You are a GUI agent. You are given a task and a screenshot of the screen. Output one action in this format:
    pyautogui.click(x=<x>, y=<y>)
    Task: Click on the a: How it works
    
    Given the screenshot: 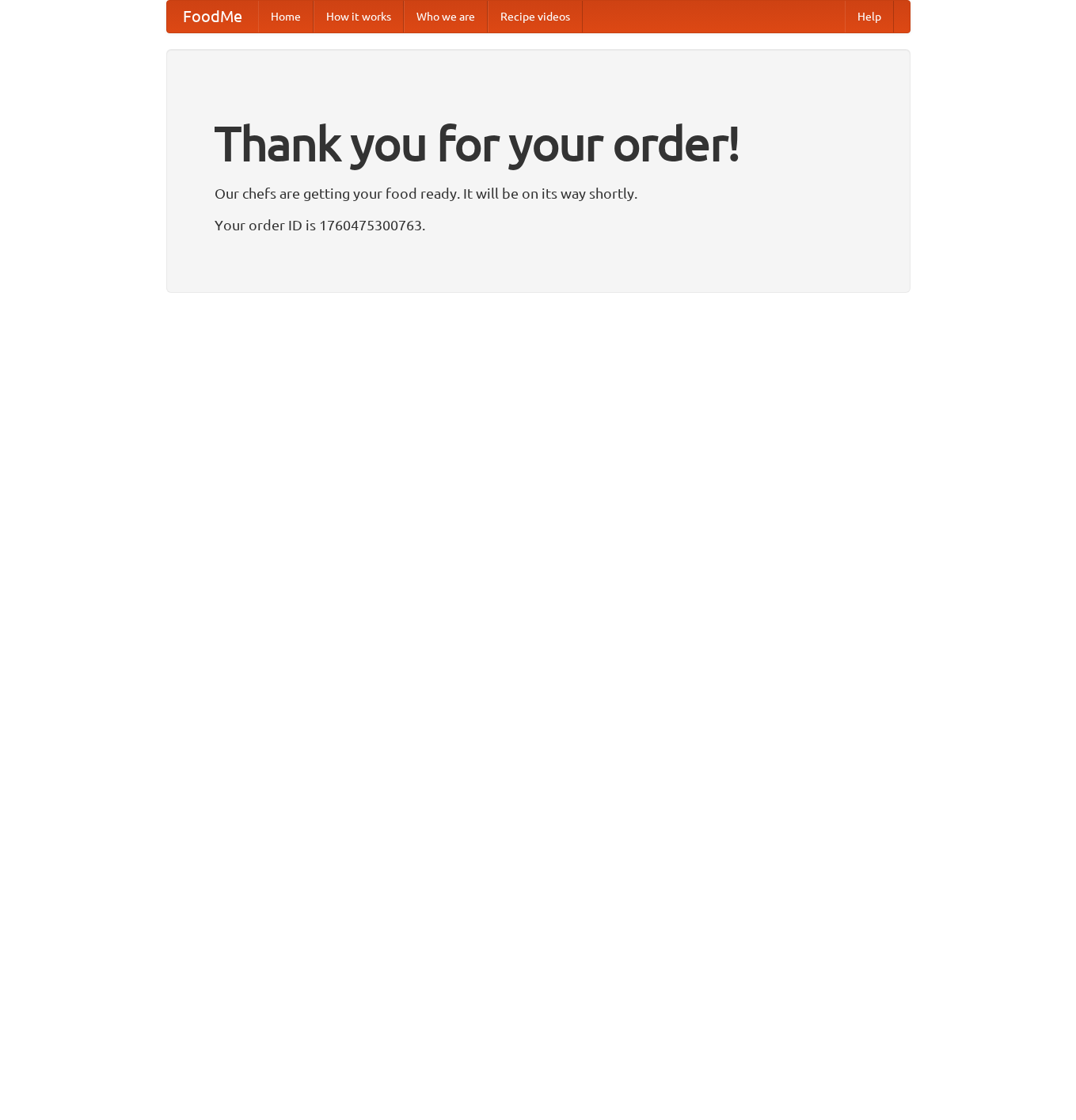 What is the action you would take?
    pyautogui.click(x=358, y=16)
    